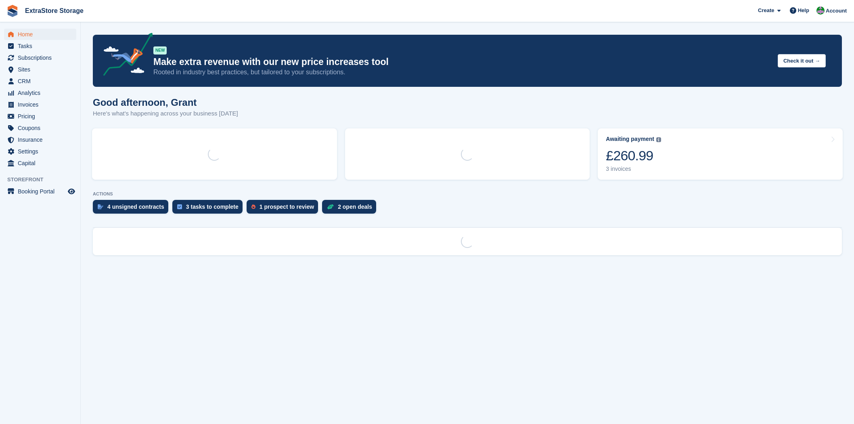 The image size is (854, 424). Describe the element at coordinates (633, 169) in the screenshot. I see `div: 3 invoices` at that location.